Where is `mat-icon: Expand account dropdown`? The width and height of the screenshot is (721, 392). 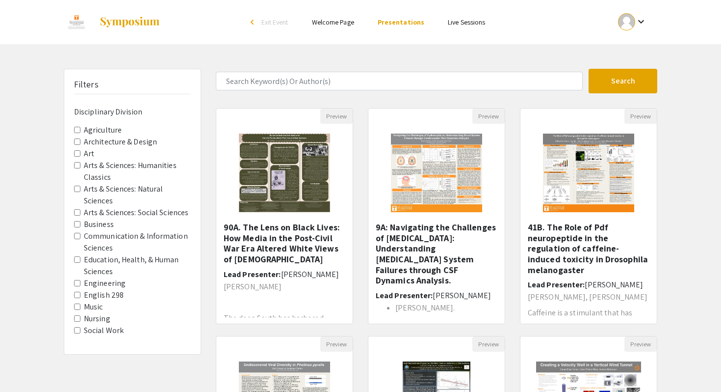
mat-icon: Expand account dropdown is located at coordinates (641, 22).